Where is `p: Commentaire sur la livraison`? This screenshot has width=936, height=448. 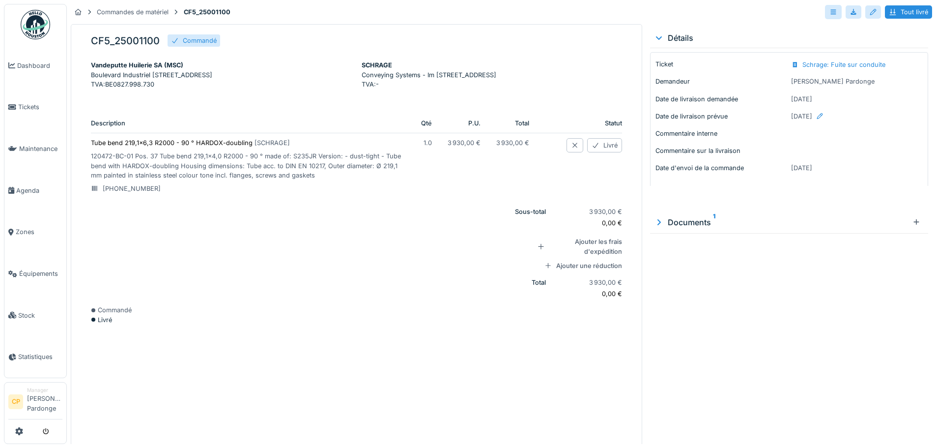 p: Commentaire sur la livraison is located at coordinates (721, 150).